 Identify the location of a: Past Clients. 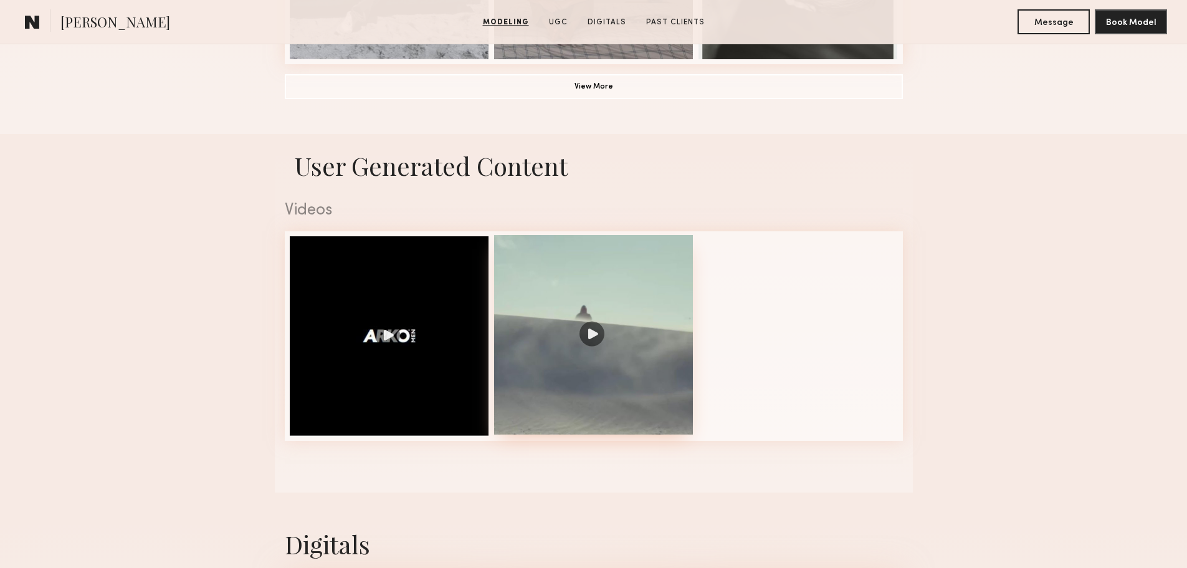
(675, 22).